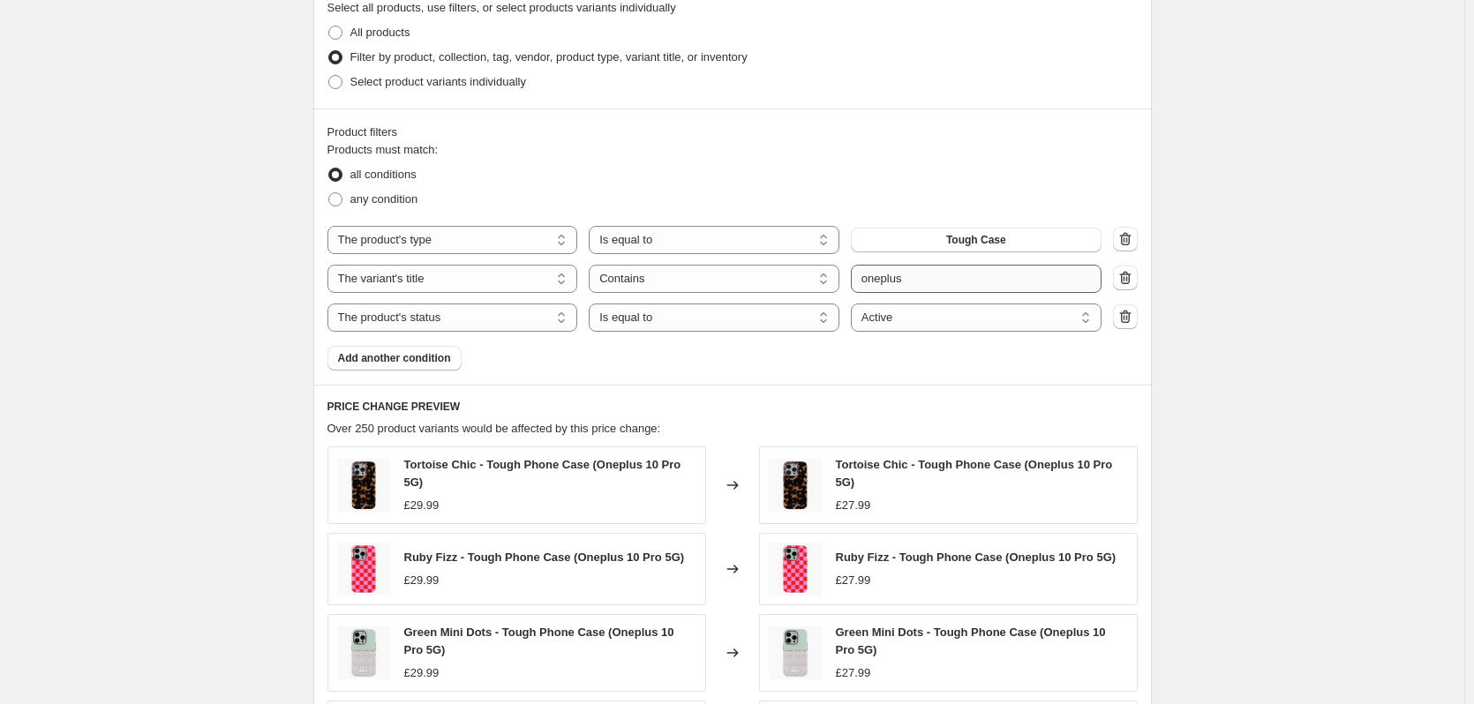 Image resolution: width=1474 pixels, height=704 pixels. Describe the element at coordinates (976, 240) in the screenshot. I see `span: Tough Case` at that location.